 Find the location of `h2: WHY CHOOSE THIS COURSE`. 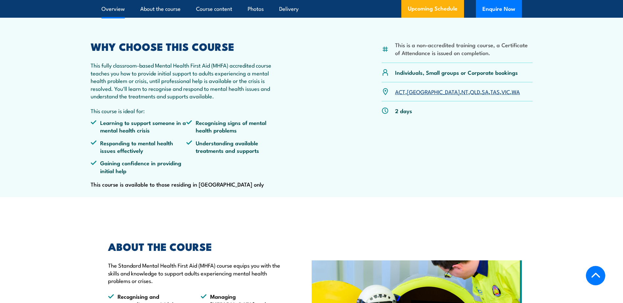

h2: WHY CHOOSE THIS COURSE is located at coordinates (186, 46).